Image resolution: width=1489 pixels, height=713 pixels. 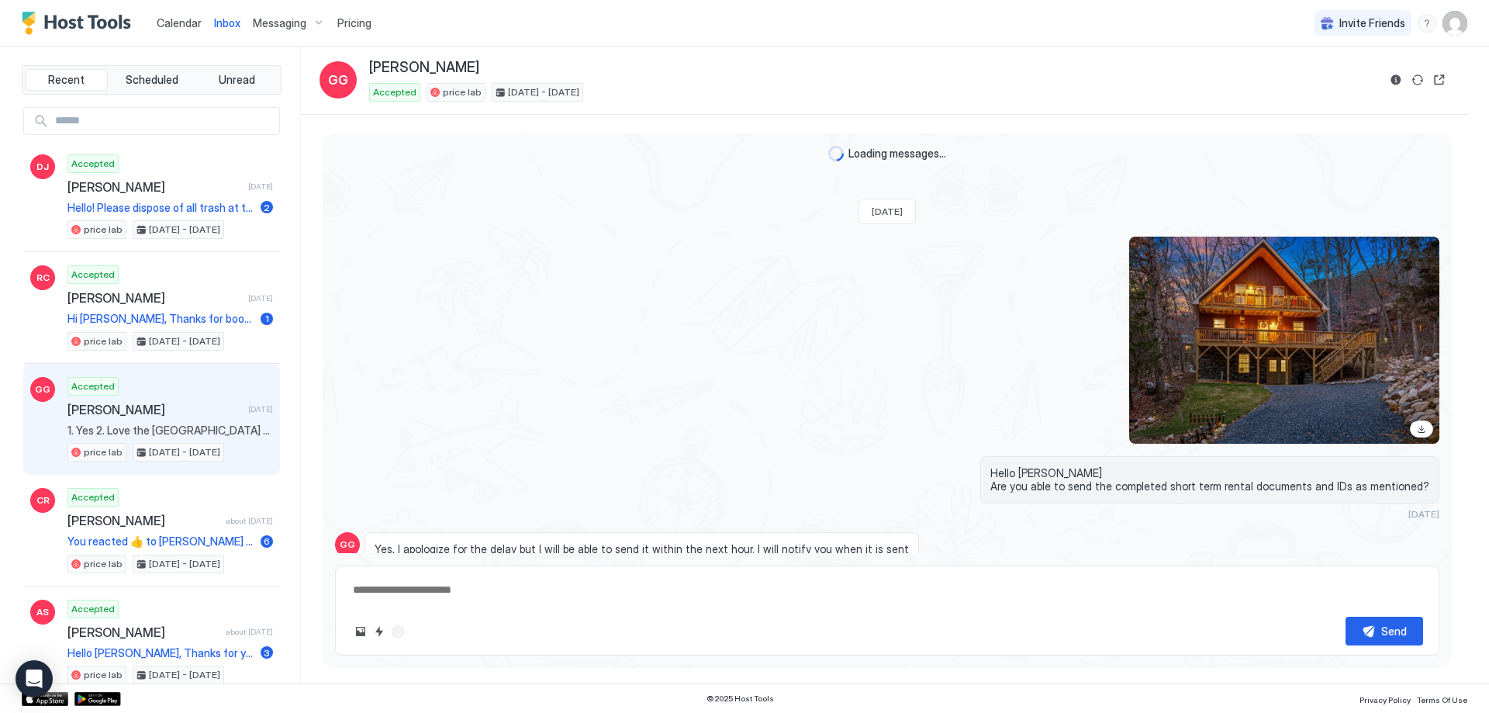 I want to click on div: View image, so click(x=1284, y=340).